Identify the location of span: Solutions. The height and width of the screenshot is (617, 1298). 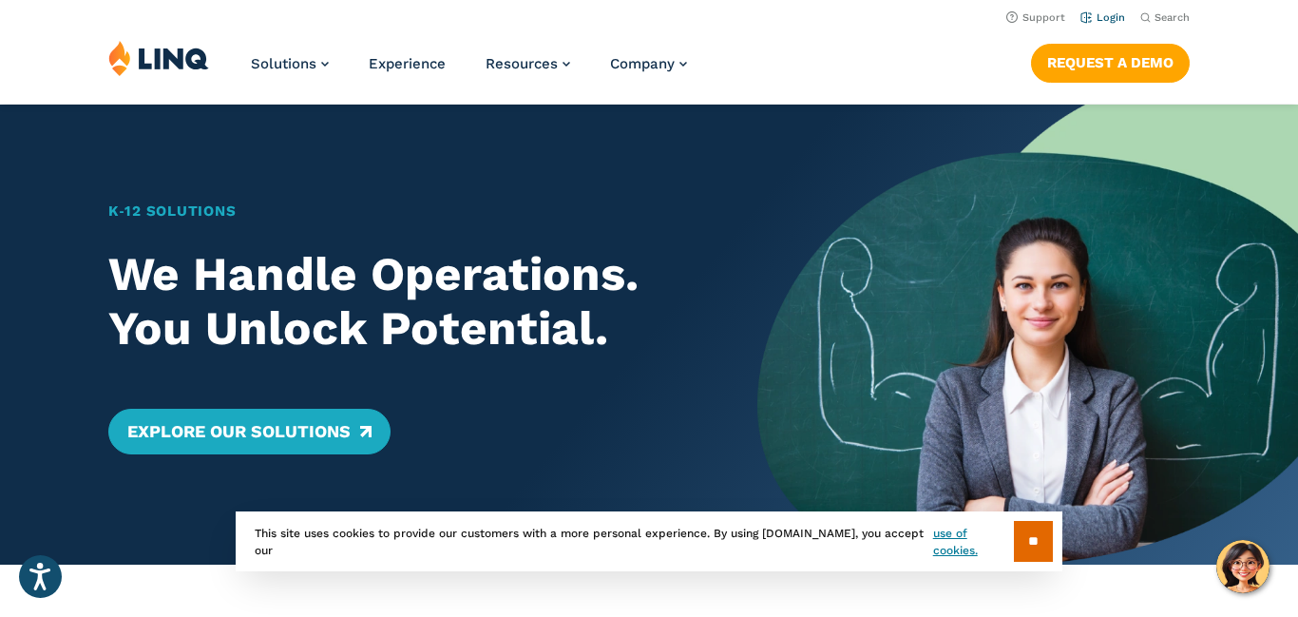
(283, 64).